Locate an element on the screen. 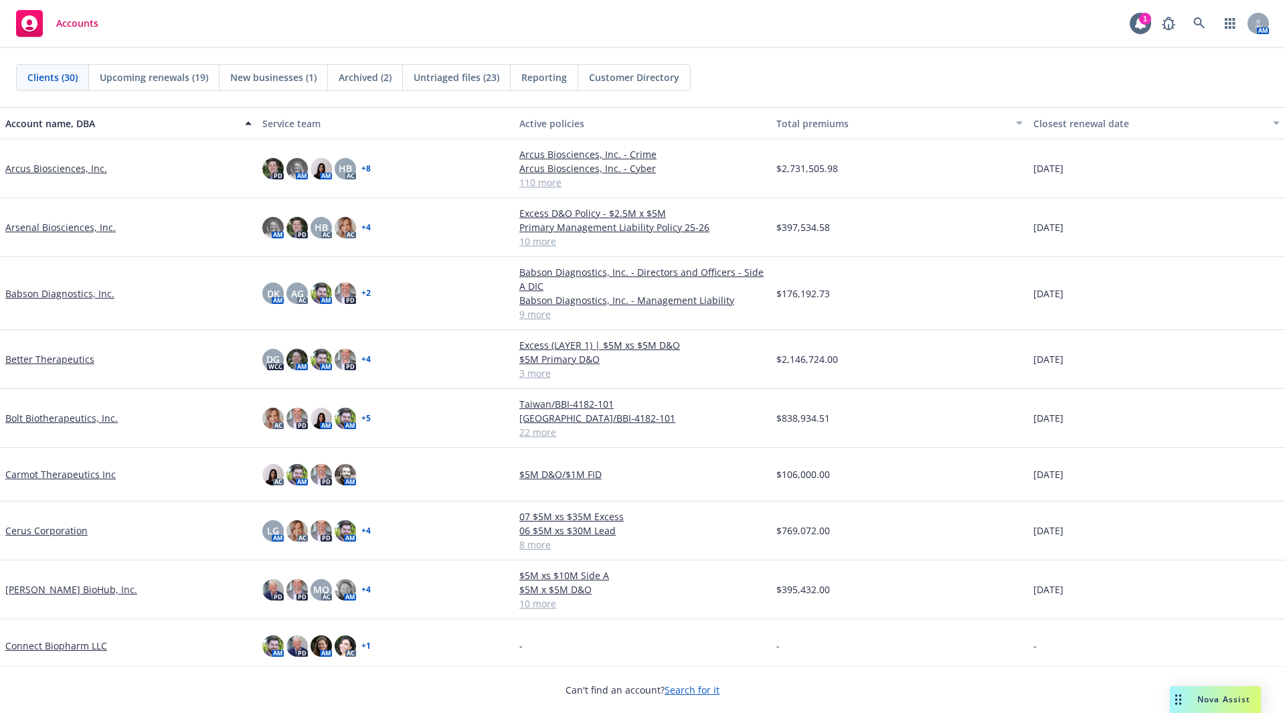  a: Carmot Therapeutics Inc is located at coordinates (60, 474).